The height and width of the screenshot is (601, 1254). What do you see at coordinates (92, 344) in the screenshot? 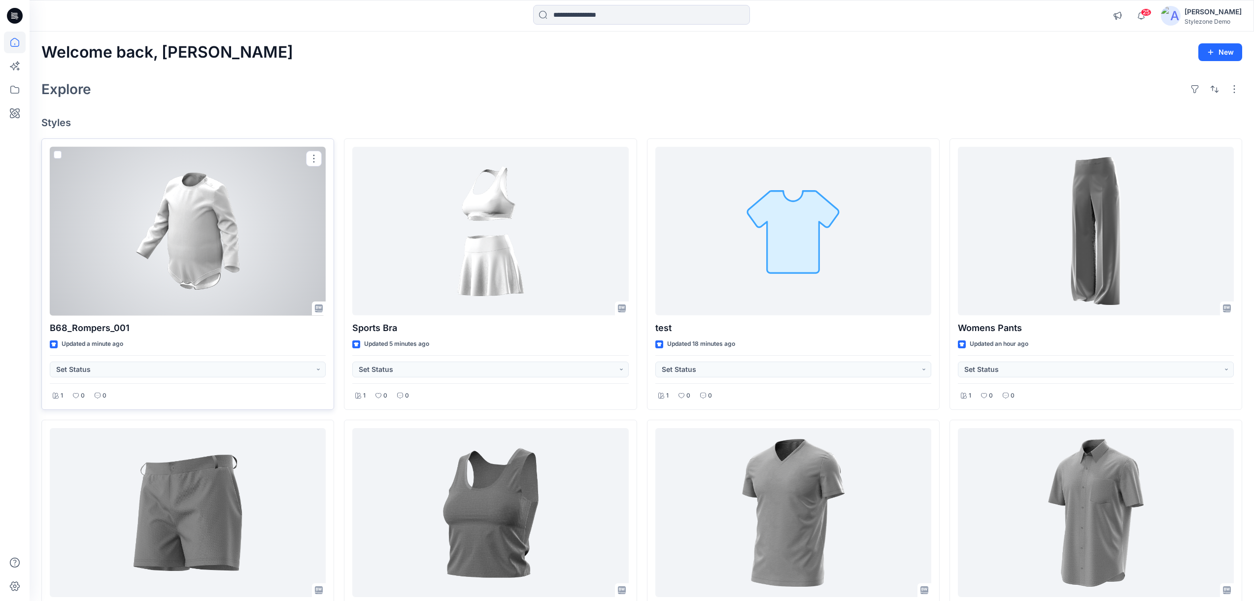
I see `p: Updated a minute ago` at bounding box center [92, 344].